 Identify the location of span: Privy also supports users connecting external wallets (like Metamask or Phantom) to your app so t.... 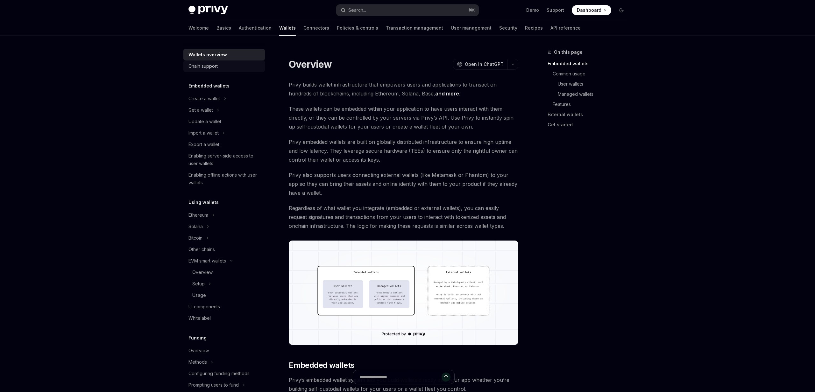
(404, 184).